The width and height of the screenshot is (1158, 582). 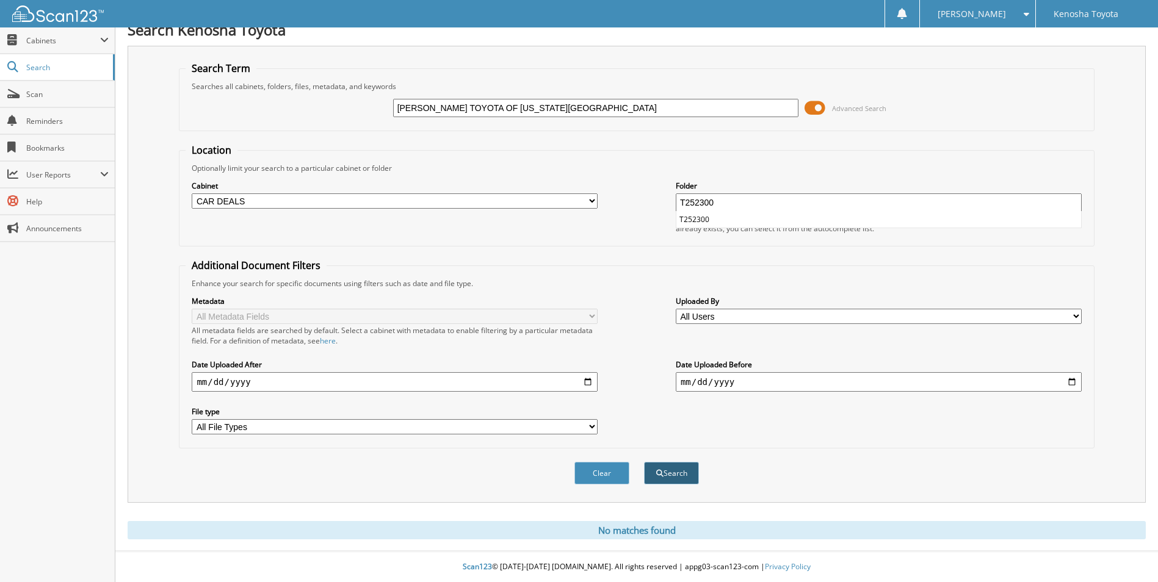 What do you see at coordinates (211, 150) in the screenshot?
I see `legend: Location` at bounding box center [211, 150].